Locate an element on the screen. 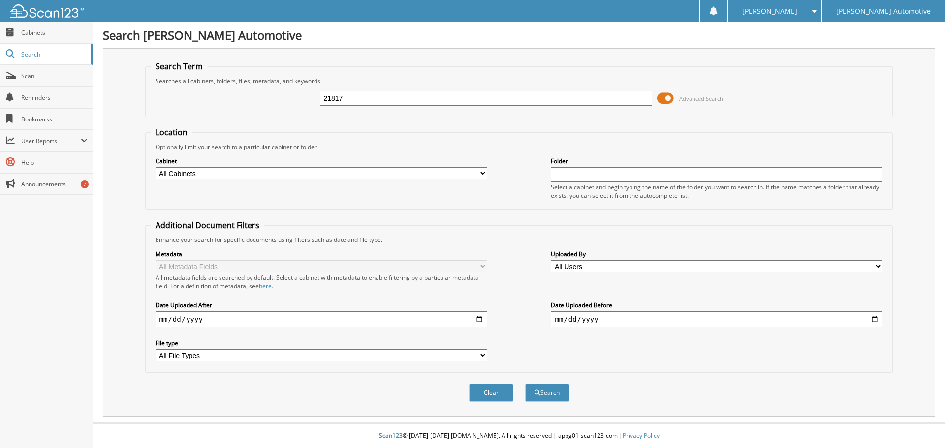  div: Searches all cabinets, folders, files, metadata, and keywords is located at coordinates (519, 81).